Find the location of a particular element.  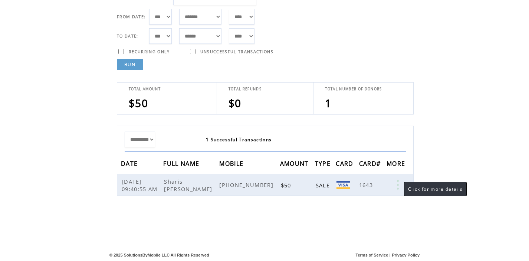

a: RUN is located at coordinates (130, 65).